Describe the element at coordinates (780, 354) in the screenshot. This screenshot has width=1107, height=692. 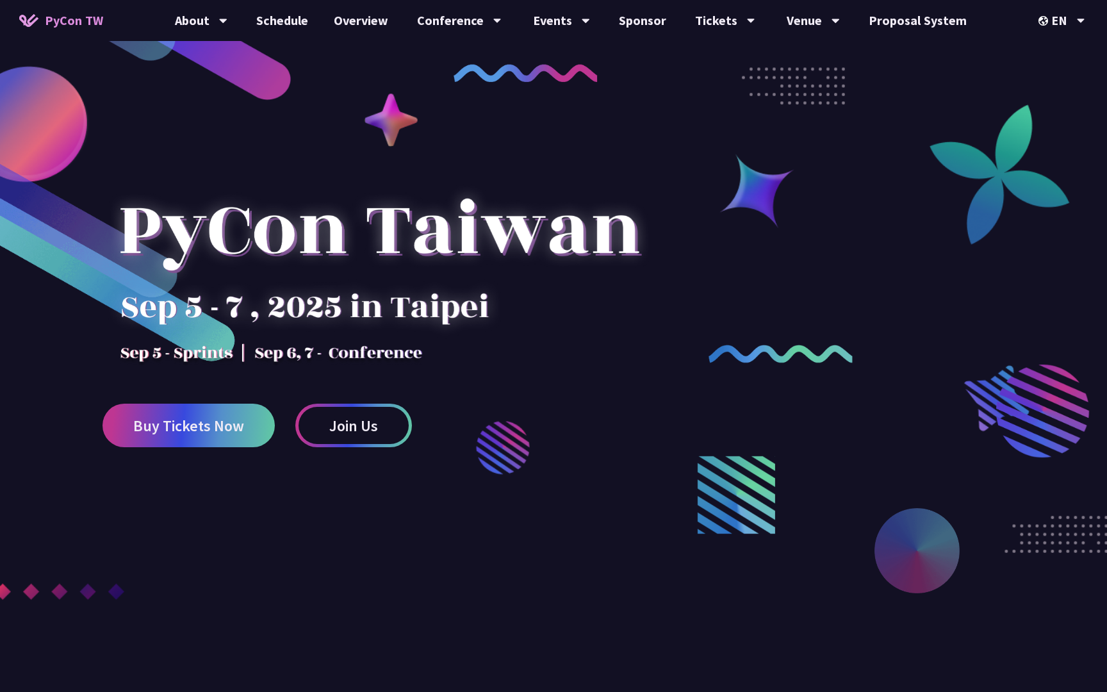
I see `img: curly-2.e802c9f.png` at that location.